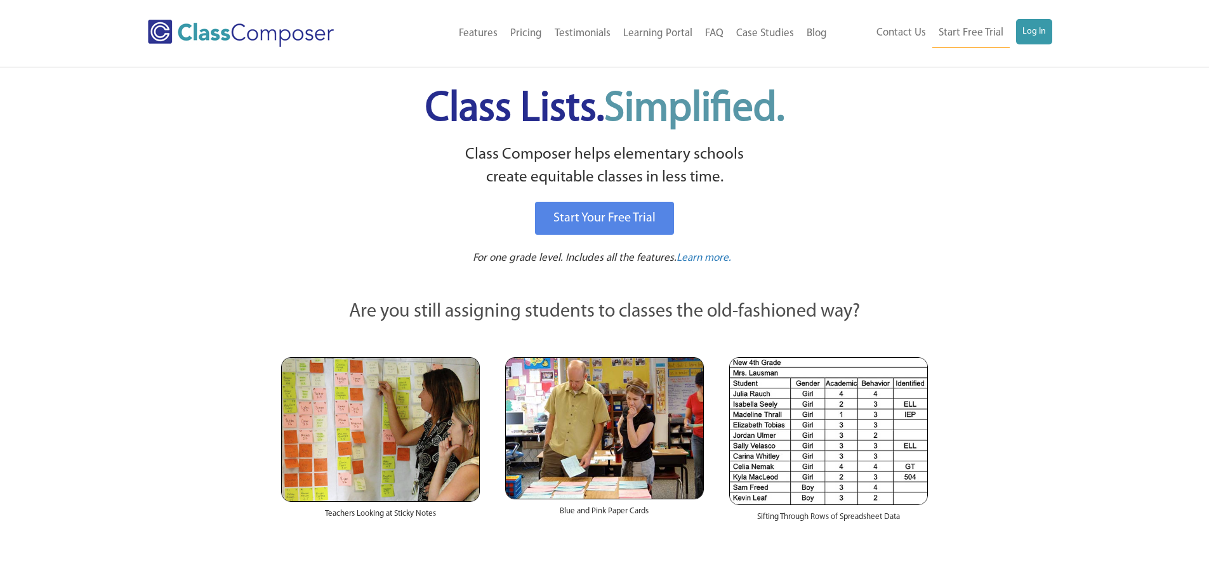  Describe the element at coordinates (575, 258) in the screenshot. I see `span: For one grade level. Includes all the features.` at that location.